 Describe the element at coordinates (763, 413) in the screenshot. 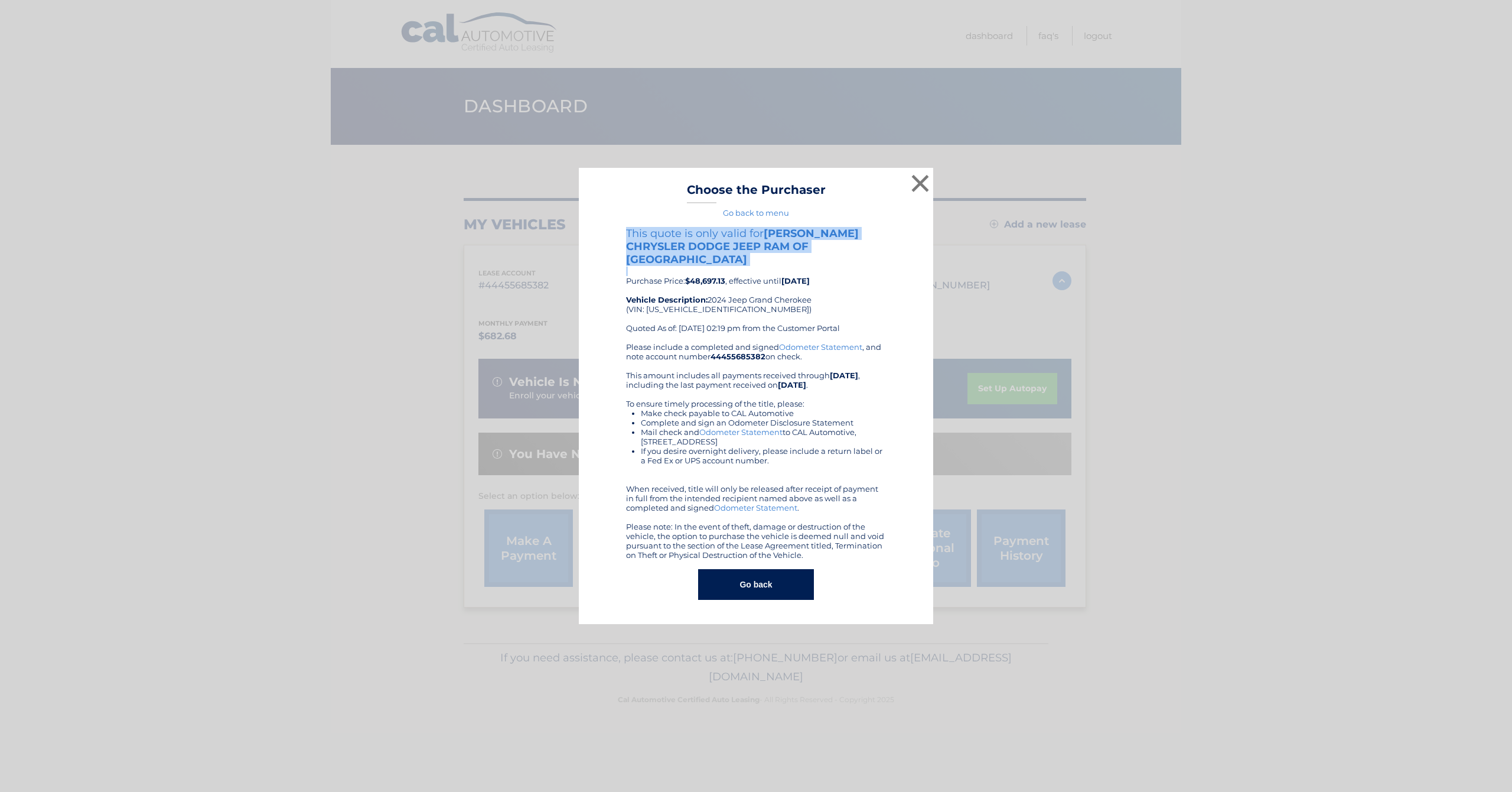

I see `li: Make check payable to CAL Automotive` at that location.